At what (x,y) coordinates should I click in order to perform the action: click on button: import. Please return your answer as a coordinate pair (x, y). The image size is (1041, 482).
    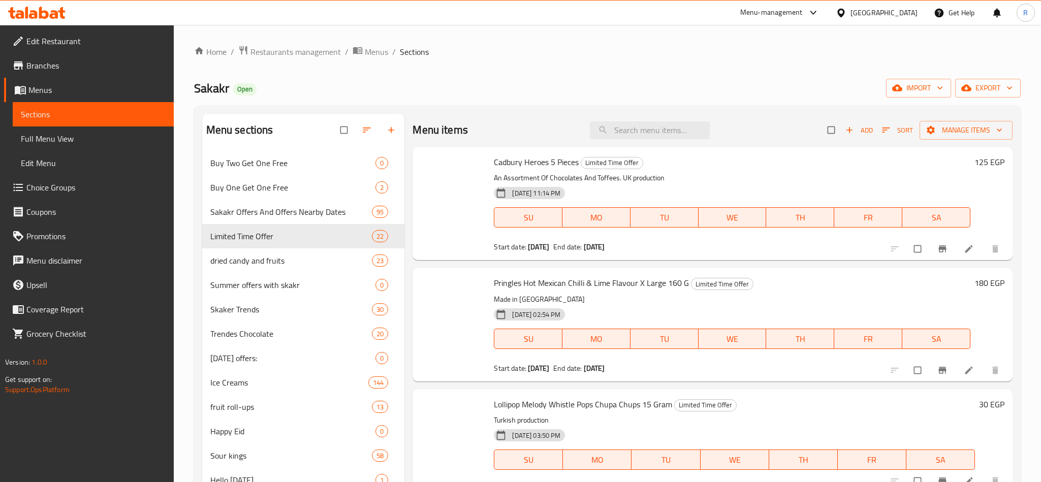
    Looking at the image, I should click on (919, 88).